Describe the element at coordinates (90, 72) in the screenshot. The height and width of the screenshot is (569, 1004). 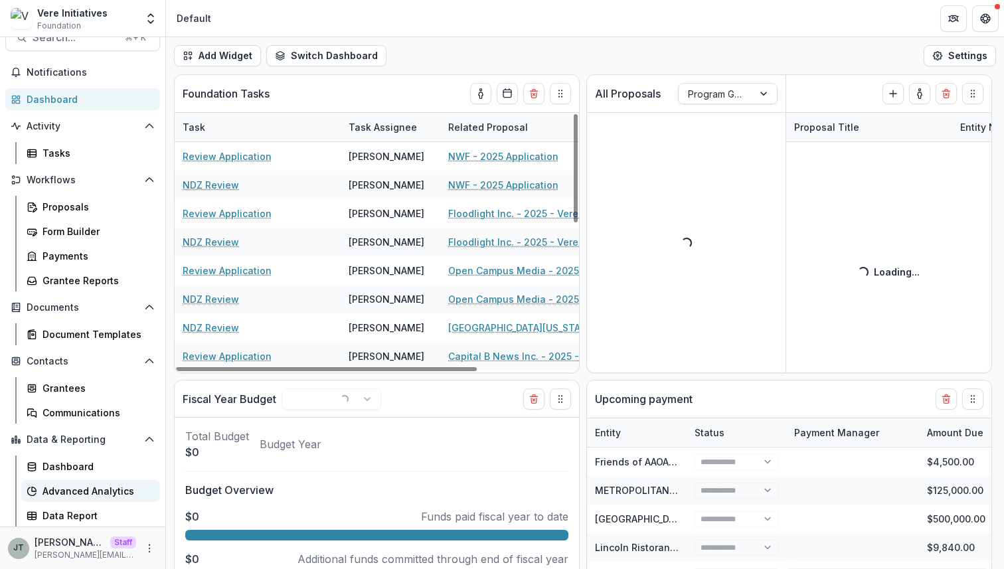
I see `span: Notifications` at that location.